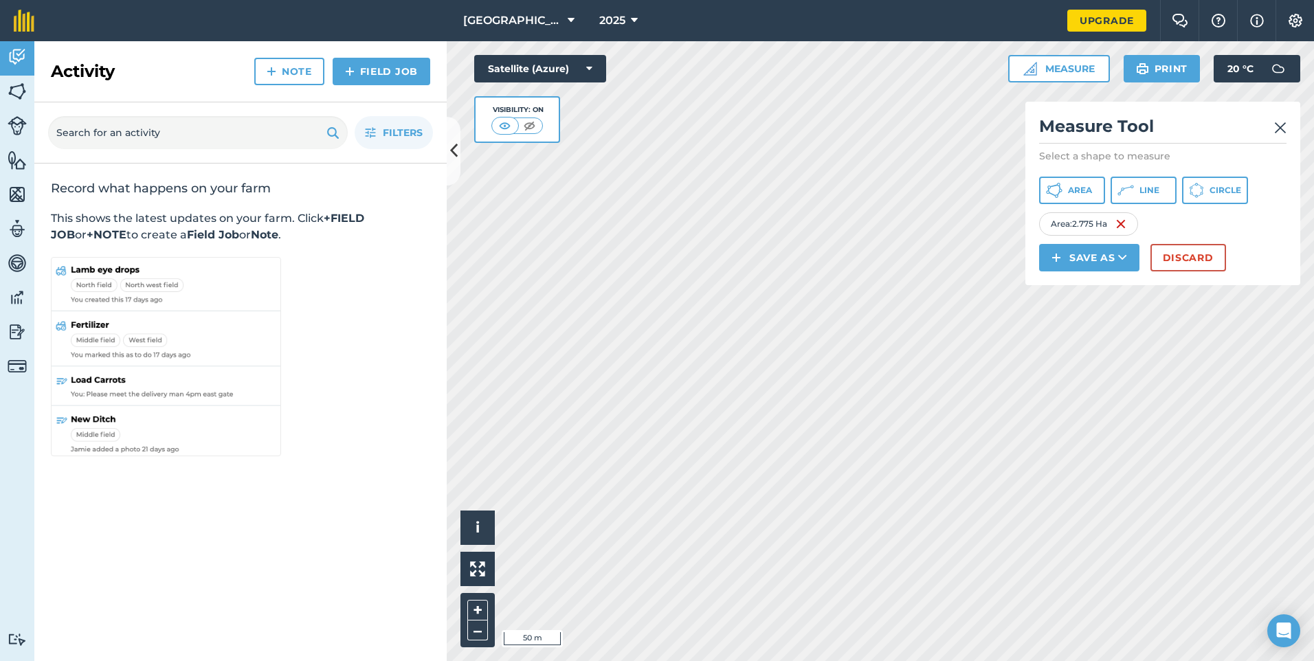 Image resolution: width=1314 pixels, height=661 pixels. Describe the element at coordinates (1089, 224) in the screenshot. I see `div: Area : 2.775 Ha` at that location.